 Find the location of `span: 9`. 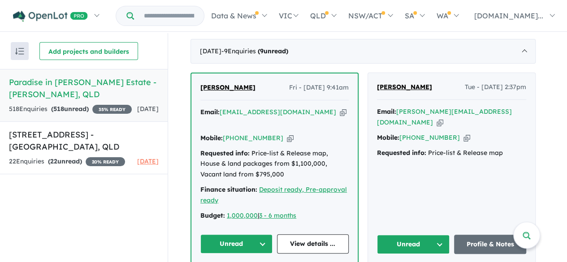

span: 9 is located at coordinates (262, 51).